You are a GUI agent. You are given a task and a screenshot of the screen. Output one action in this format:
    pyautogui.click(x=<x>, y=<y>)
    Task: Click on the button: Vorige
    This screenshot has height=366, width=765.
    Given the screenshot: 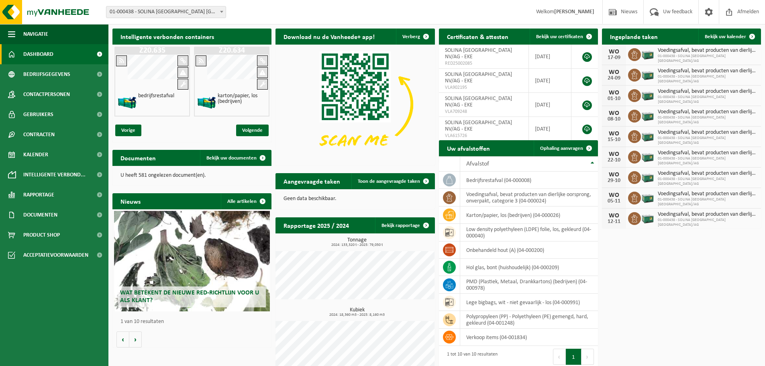 What is the action you would take?
    pyautogui.click(x=123, y=339)
    